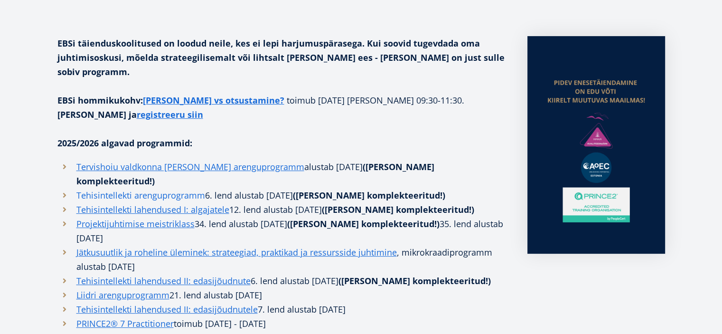 The height and width of the screenshot is (334, 722). I want to click on a: Tehisintellekti arenguprogramm, so click(140, 195).